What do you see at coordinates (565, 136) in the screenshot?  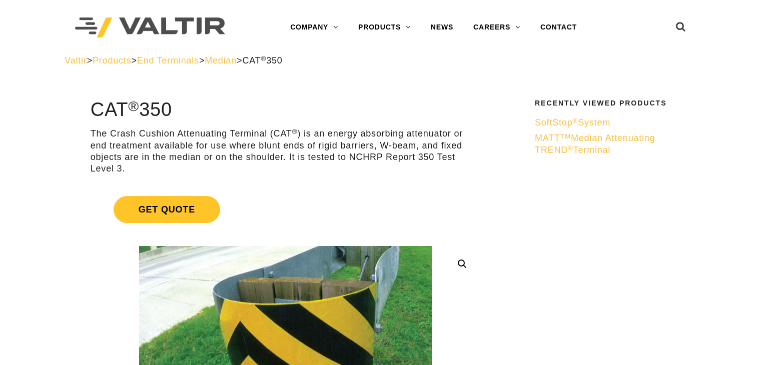 I see `sup: TM` at bounding box center [565, 136].